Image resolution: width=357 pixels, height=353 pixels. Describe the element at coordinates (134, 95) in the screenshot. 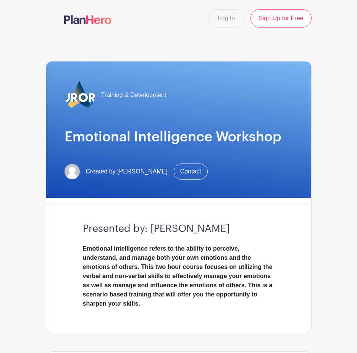

I see `span: Training & Development` at that location.